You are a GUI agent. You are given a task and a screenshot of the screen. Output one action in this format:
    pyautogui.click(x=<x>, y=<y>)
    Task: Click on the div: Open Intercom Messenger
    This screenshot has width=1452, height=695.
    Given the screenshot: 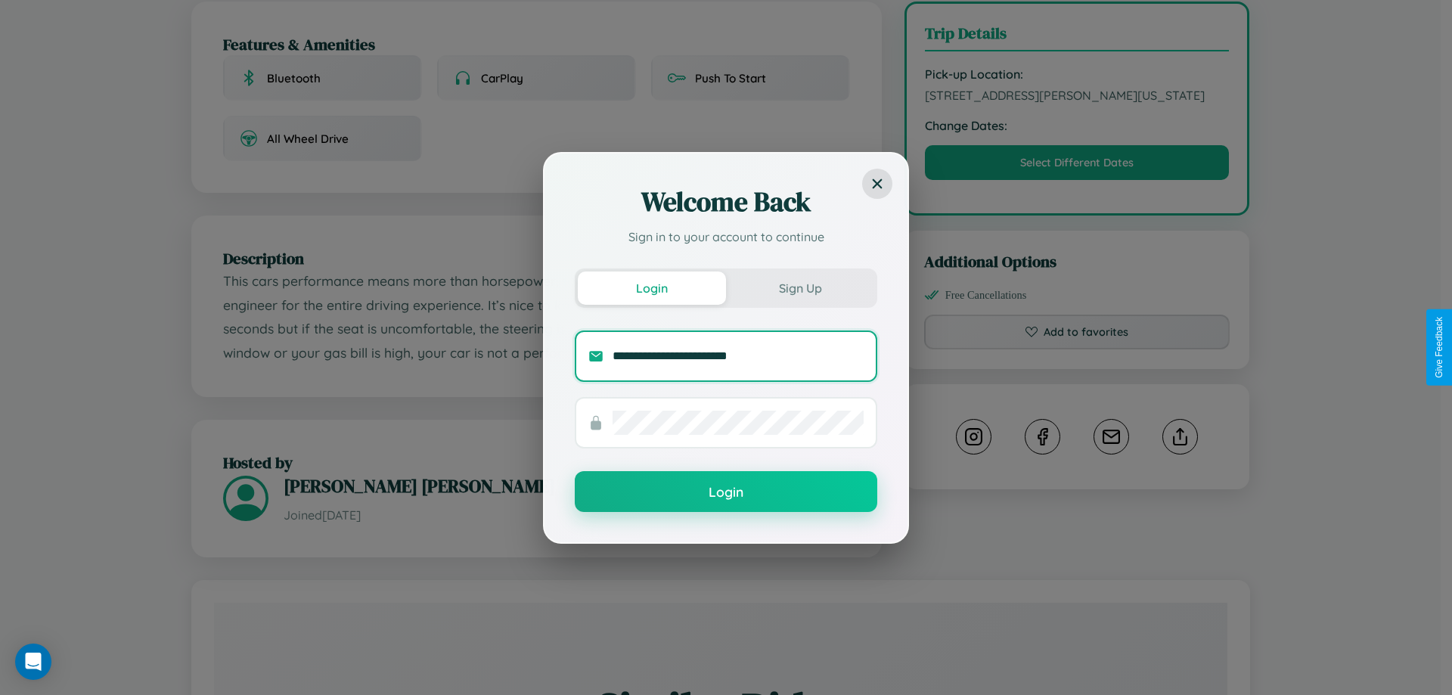 What is the action you would take?
    pyautogui.click(x=33, y=662)
    